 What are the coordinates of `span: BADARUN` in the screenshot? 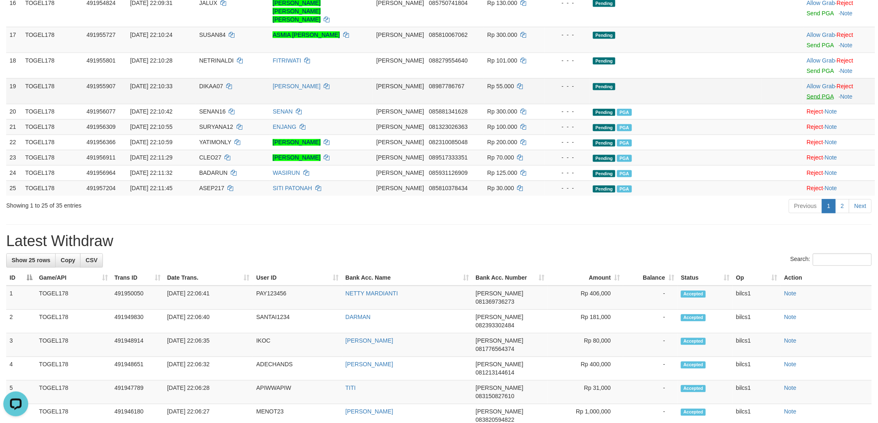 It's located at (213, 173).